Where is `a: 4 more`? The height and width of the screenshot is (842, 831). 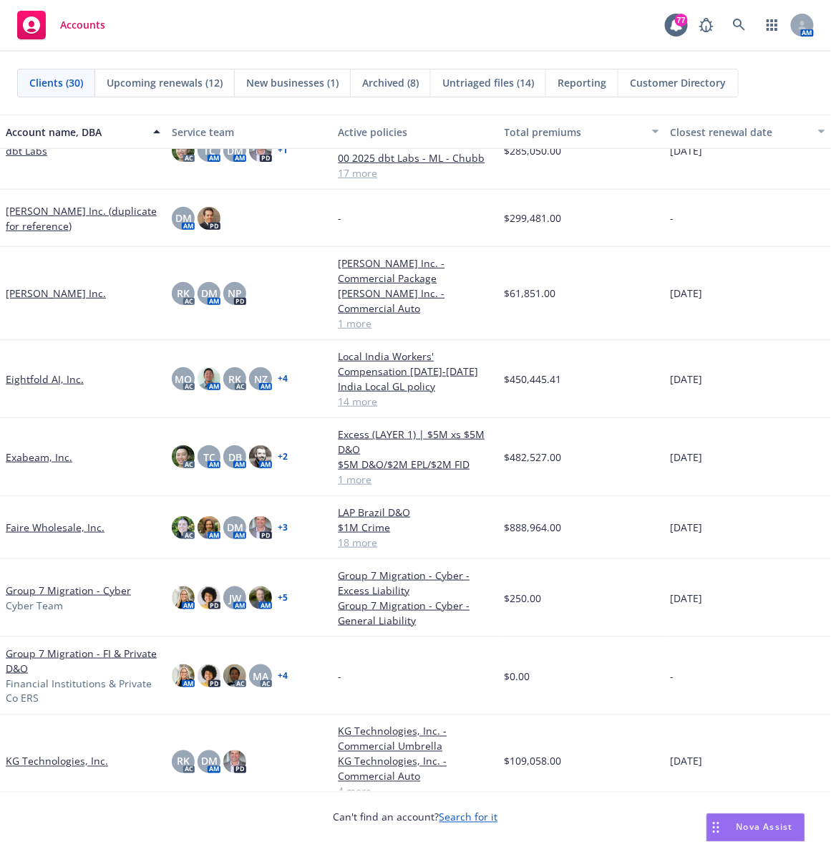 a: 4 more is located at coordinates (415, 791).